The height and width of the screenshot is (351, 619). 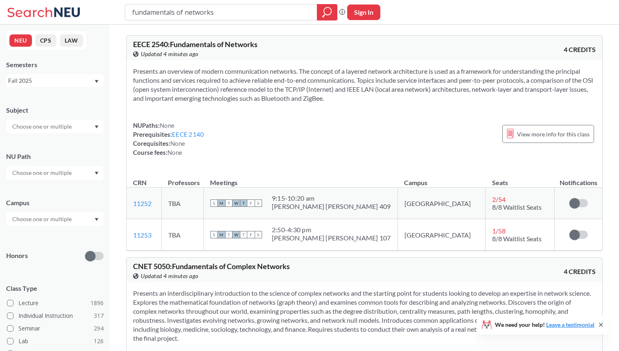 What do you see at coordinates (327, 12) in the screenshot?
I see `svg: magnifying glass` at bounding box center [327, 12].